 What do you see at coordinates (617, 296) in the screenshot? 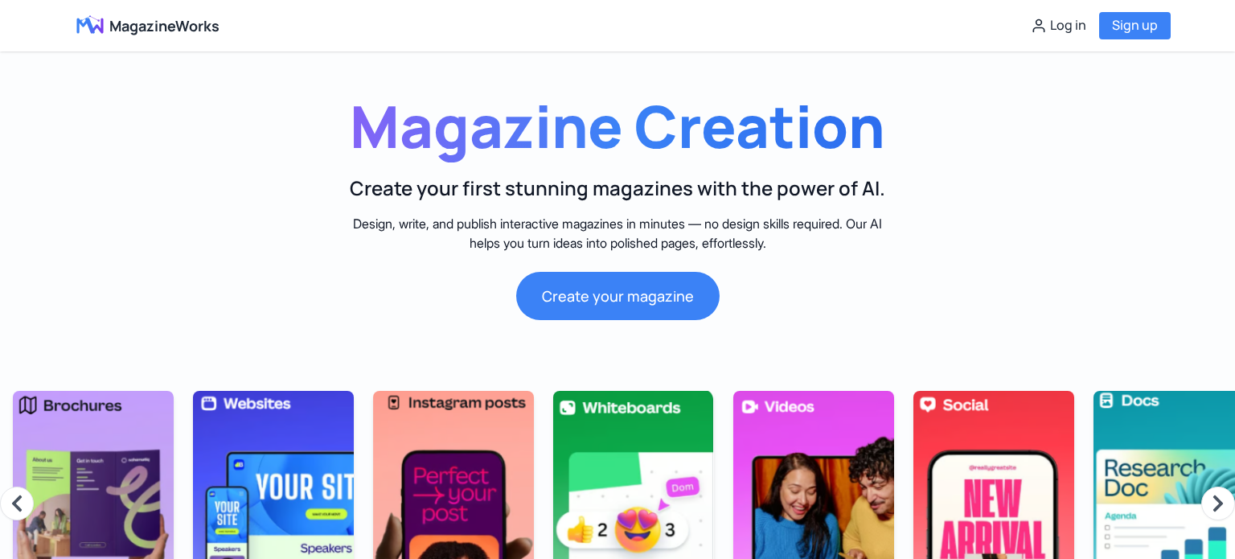
I see `button: Create your magazine` at bounding box center [617, 296].